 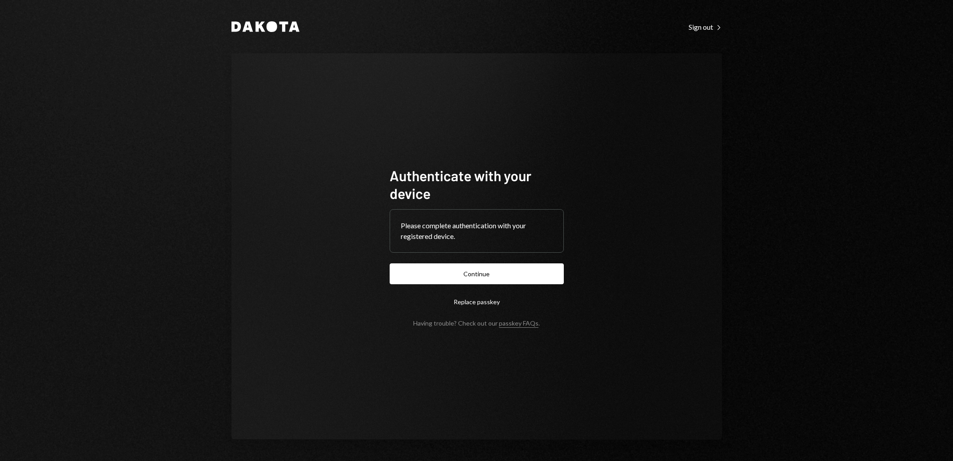 What do you see at coordinates (476, 323) in the screenshot?
I see `div: Having trouble? Check out our .` at bounding box center [476, 323].